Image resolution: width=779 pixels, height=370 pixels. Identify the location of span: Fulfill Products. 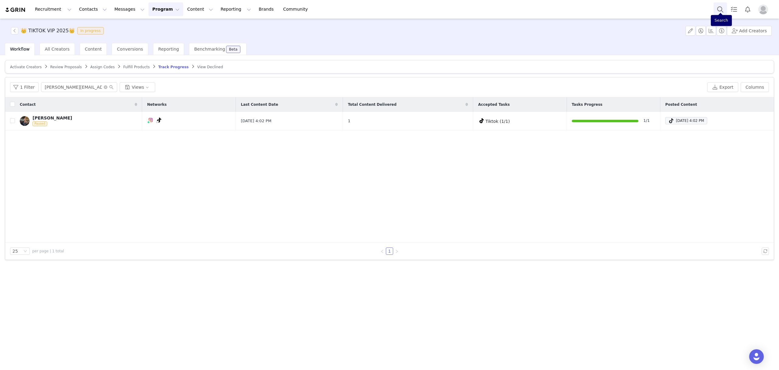
(136, 67).